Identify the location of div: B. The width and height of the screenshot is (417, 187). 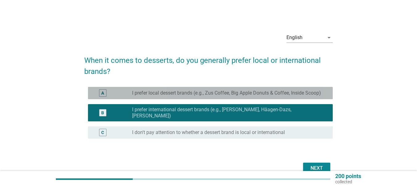
(102, 113).